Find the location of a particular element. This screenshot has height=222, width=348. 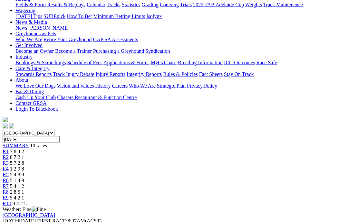

a: Retire Your Greyhound is located at coordinates (68, 39).